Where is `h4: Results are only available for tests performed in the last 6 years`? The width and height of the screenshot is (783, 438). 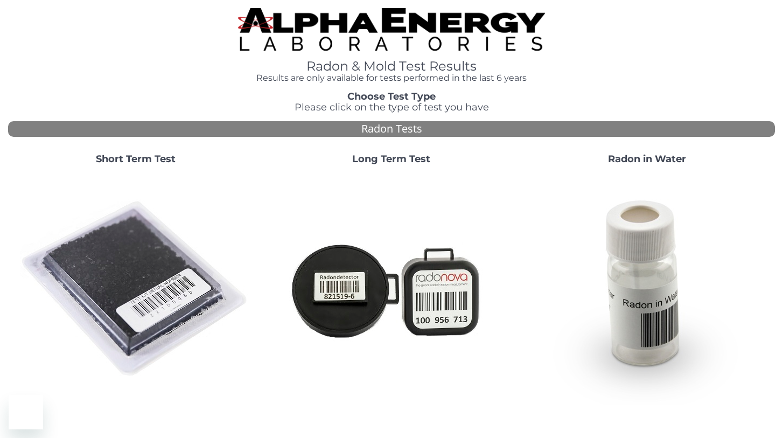 h4: Results are only available for tests performed in the last 6 years is located at coordinates (391, 78).